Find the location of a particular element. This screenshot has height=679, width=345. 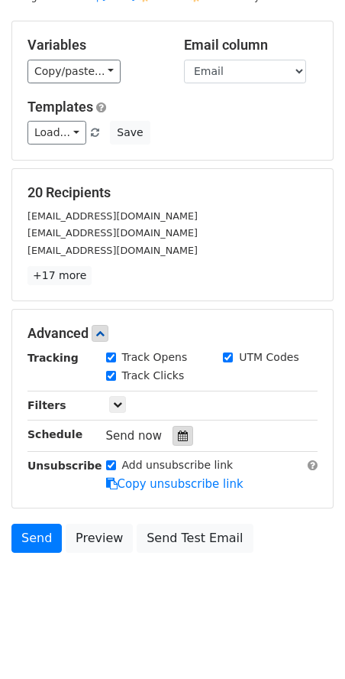

h5: 20 Recipients is located at coordinates (173, 193).